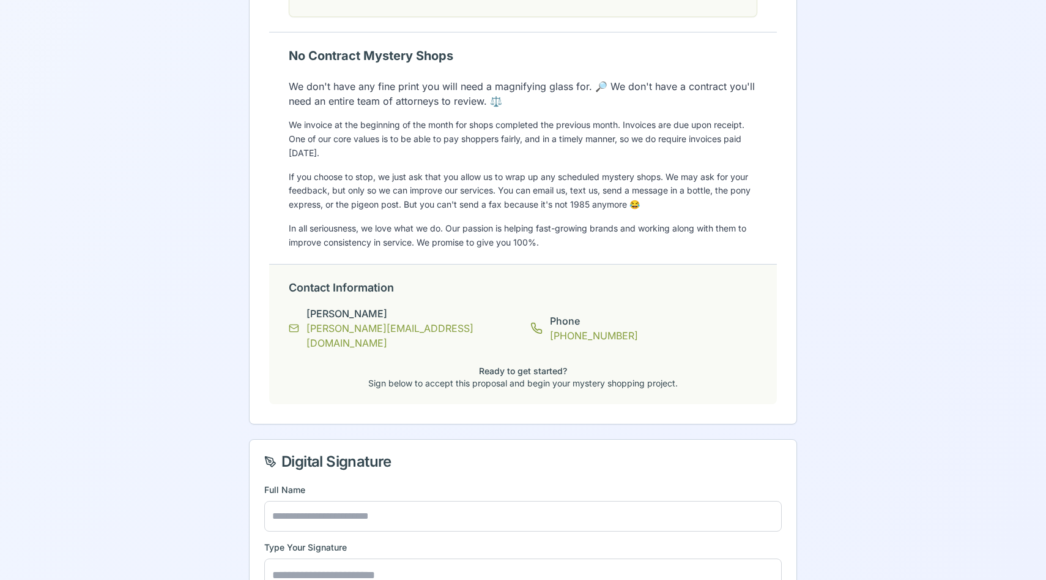 The height and width of the screenshot is (580, 1046). I want to click on p: Sign below to accept this proposal and begin your mystery shopping project., so click(523, 383).